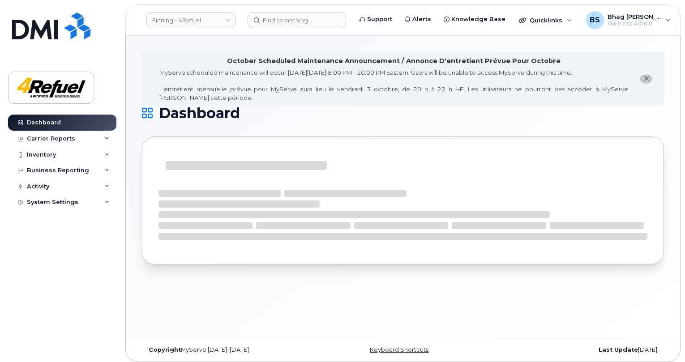  Describe the element at coordinates (618, 350) in the screenshot. I see `strong: Last Update` at that location.